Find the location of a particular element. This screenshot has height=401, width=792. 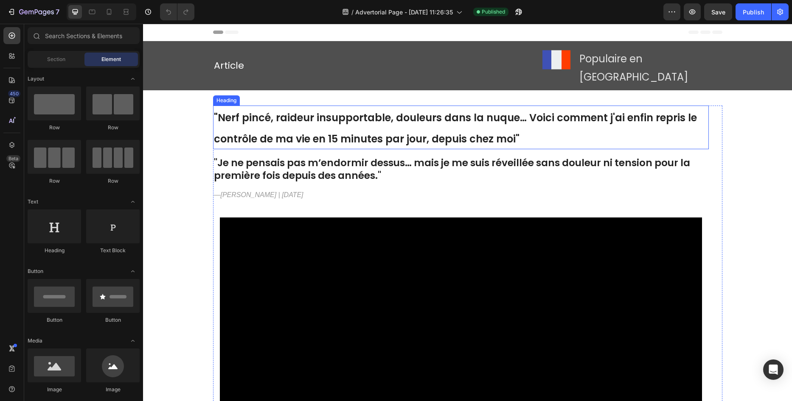

div: Undo/Redo is located at coordinates (177, 12).